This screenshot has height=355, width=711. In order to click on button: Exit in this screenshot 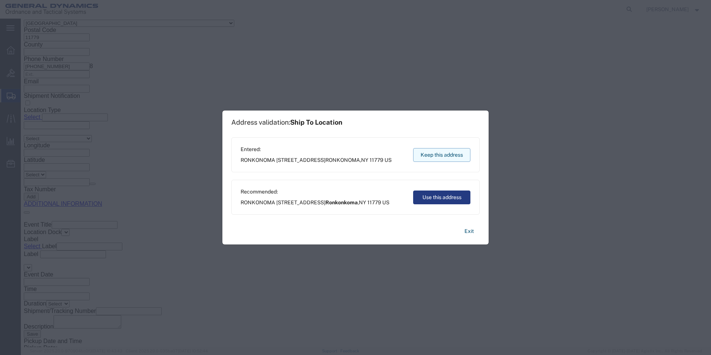, I will do `click(469, 231)`.